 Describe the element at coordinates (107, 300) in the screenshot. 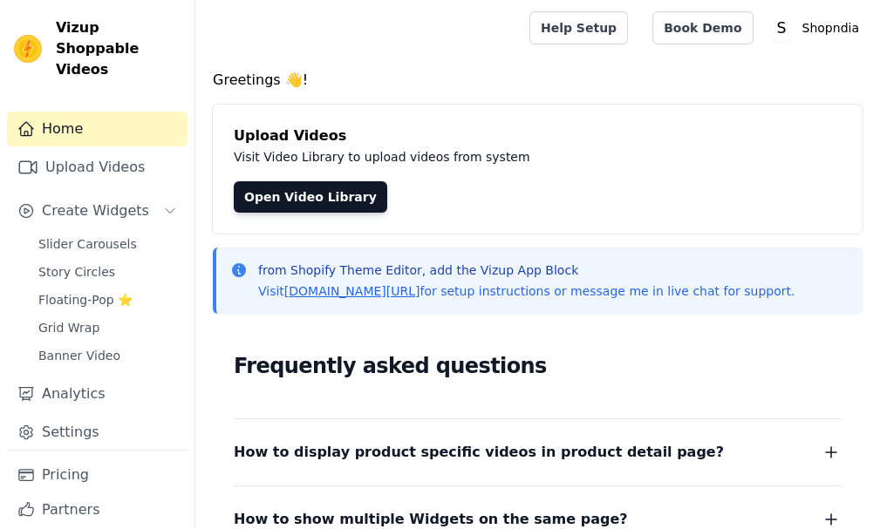

I see `a: Floating-Pop ⭐` at that location.